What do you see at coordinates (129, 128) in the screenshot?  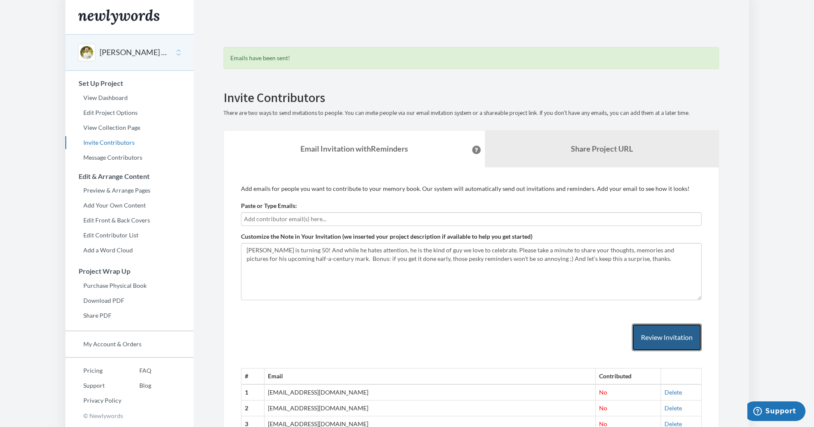 I see `a: View Collection Page` at bounding box center [129, 128].